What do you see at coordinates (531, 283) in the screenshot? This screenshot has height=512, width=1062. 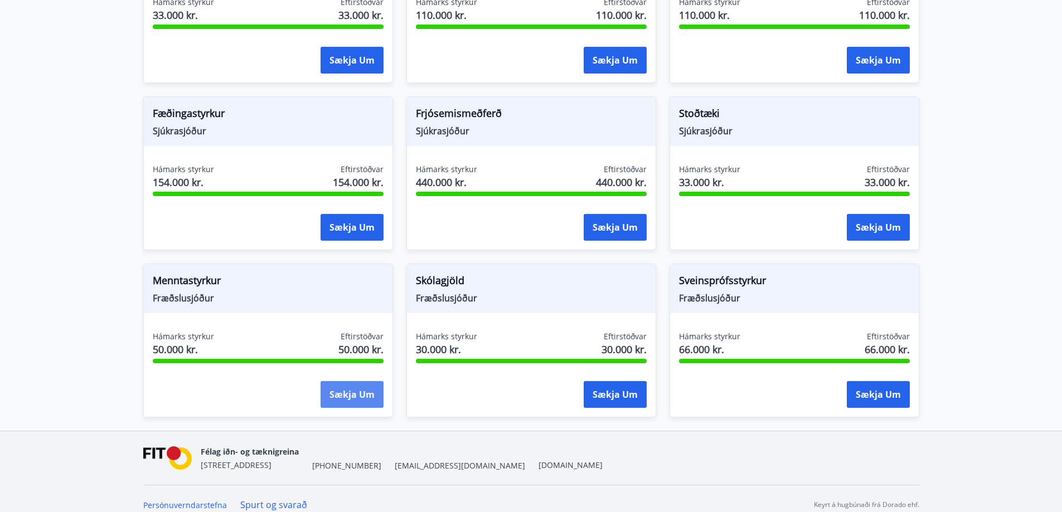 I see `span: Skólagjöld` at bounding box center [531, 283].